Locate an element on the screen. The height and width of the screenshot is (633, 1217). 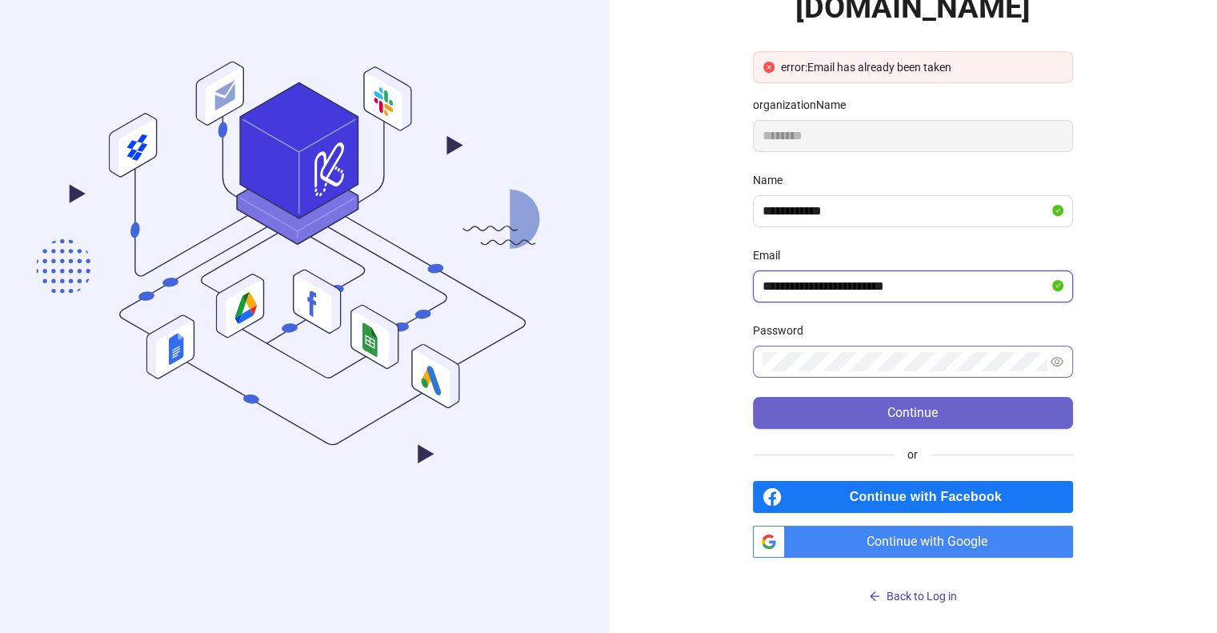
label: Name is located at coordinates (773, 180).